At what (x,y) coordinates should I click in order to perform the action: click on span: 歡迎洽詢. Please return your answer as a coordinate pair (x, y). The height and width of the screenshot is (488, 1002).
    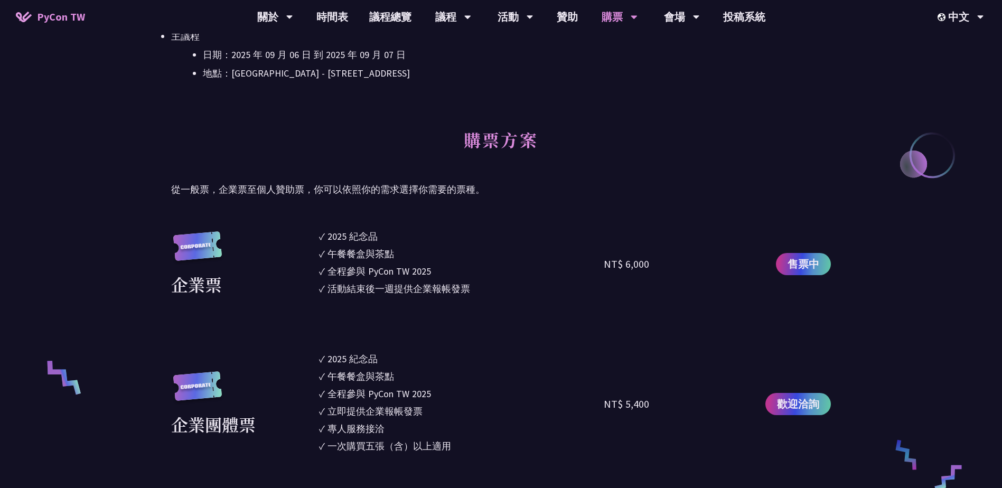
    Looking at the image, I should click on (798, 404).